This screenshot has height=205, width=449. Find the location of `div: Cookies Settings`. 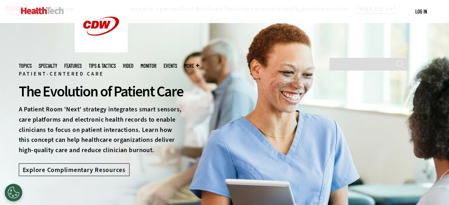

div: Cookies Settings is located at coordinates (13, 193).